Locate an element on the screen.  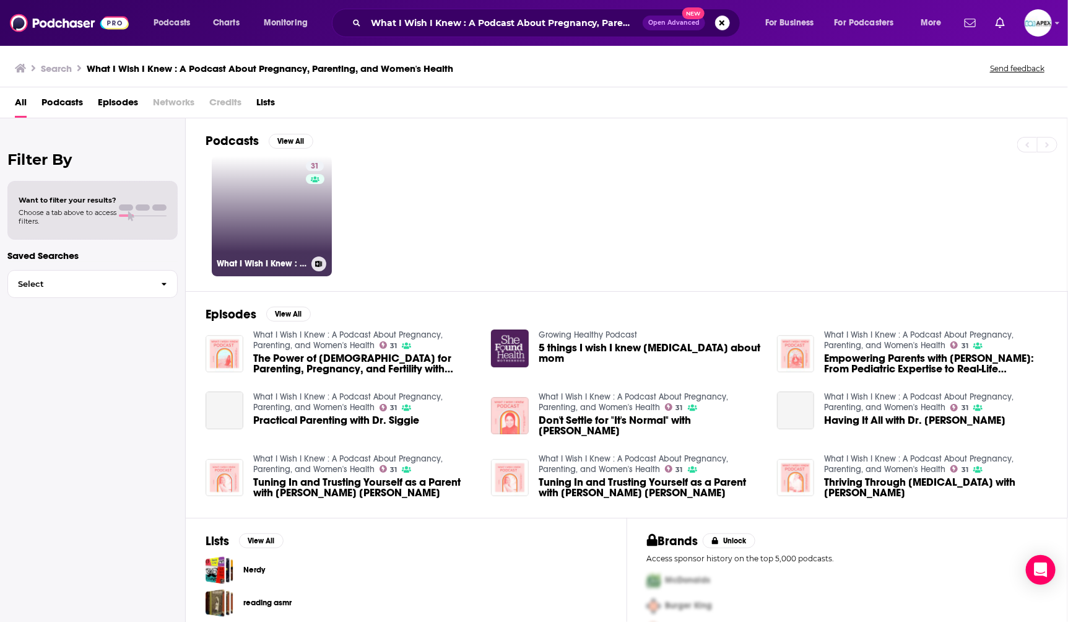
div: Search podcasts, credits, & more... is located at coordinates (548, 23).